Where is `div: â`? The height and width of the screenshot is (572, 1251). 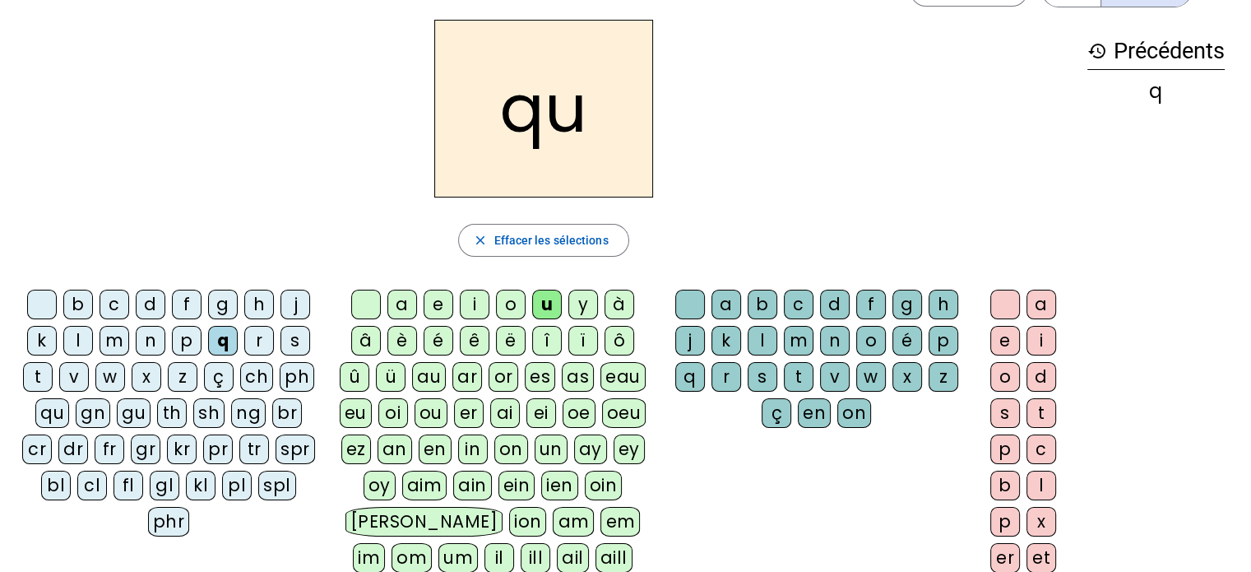 div: â is located at coordinates (366, 341).